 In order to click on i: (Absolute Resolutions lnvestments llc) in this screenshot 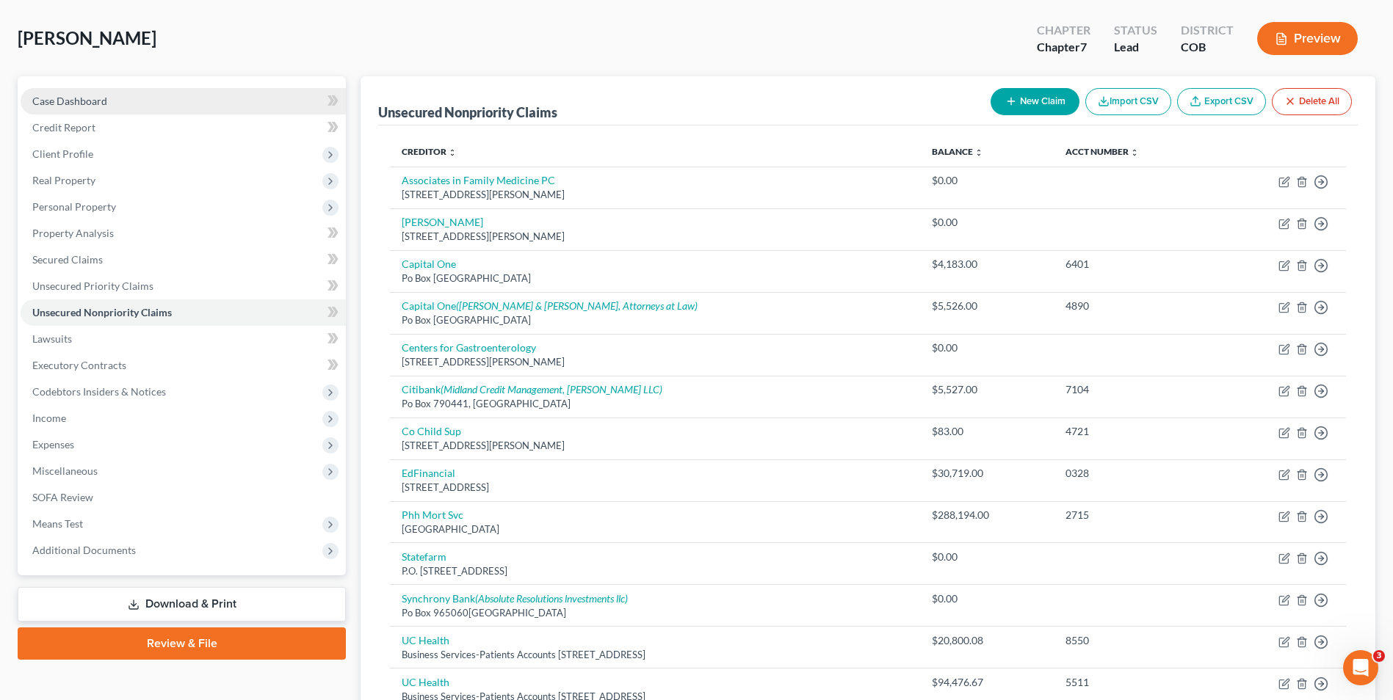, I will do `click(551, 598)`.